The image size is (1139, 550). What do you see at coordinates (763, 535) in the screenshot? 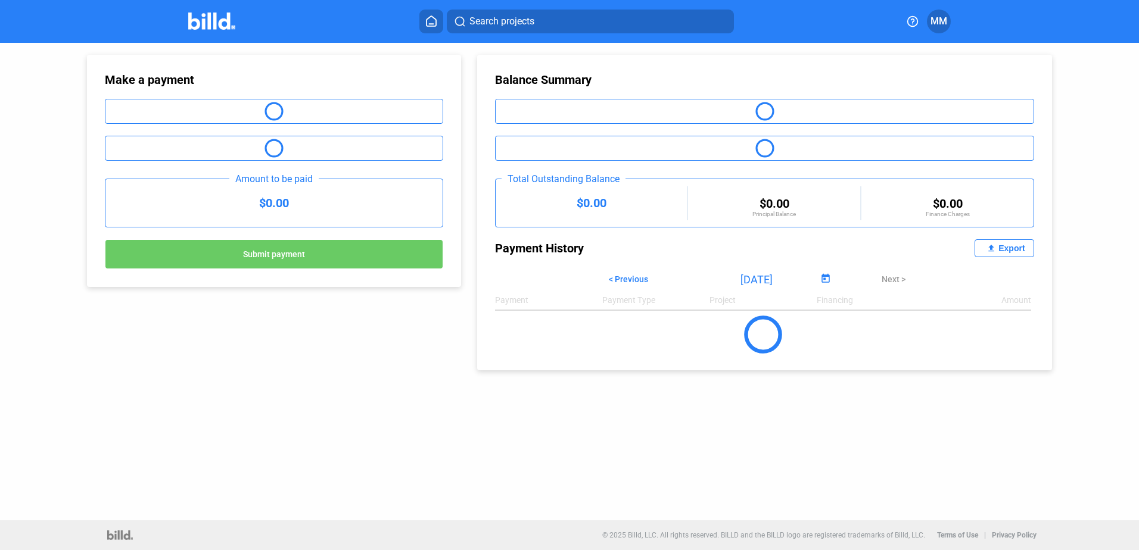
I see `p: © 2025 Billd, LLC. All rights reserved. BILLD and the BILLD logo are registered trademarks of Bil...` at bounding box center [763, 535].